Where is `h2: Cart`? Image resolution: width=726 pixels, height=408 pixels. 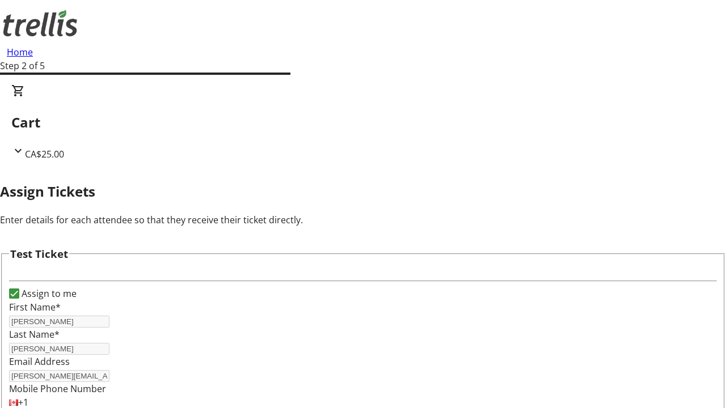
h2: Cart is located at coordinates (363, 122).